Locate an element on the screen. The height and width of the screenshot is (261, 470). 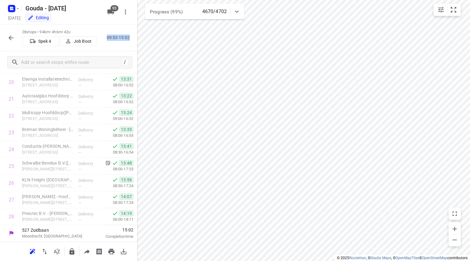
p: Willem Brocadesdreef 1, Hoofddorp is located at coordinates (48, 203).